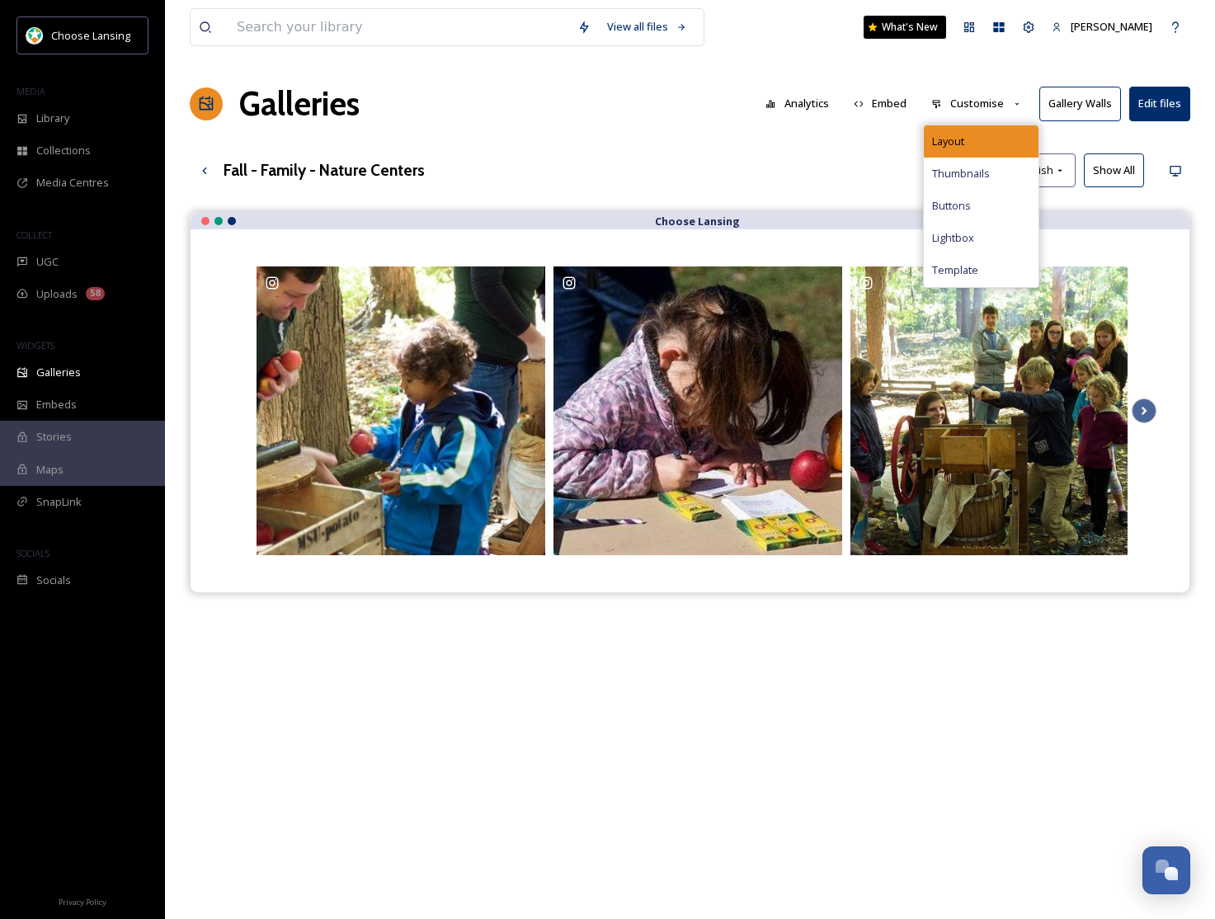  I want to click on div: View all files, so click(647, 26).